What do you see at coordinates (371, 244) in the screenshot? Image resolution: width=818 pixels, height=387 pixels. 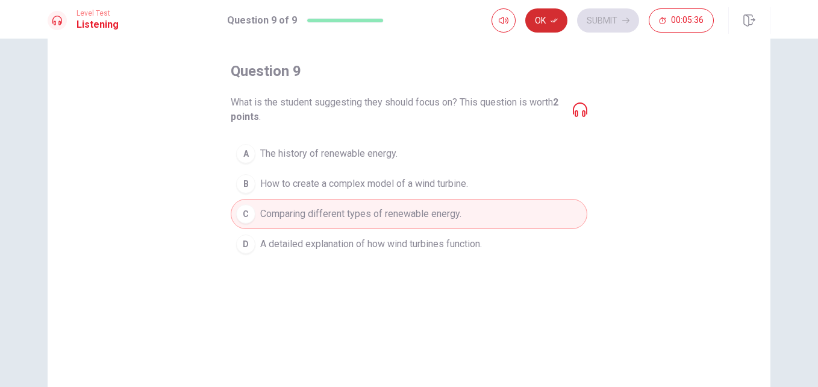 I see `span: A detailed explanation of how wind turbines function.` at bounding box center [371, 244].